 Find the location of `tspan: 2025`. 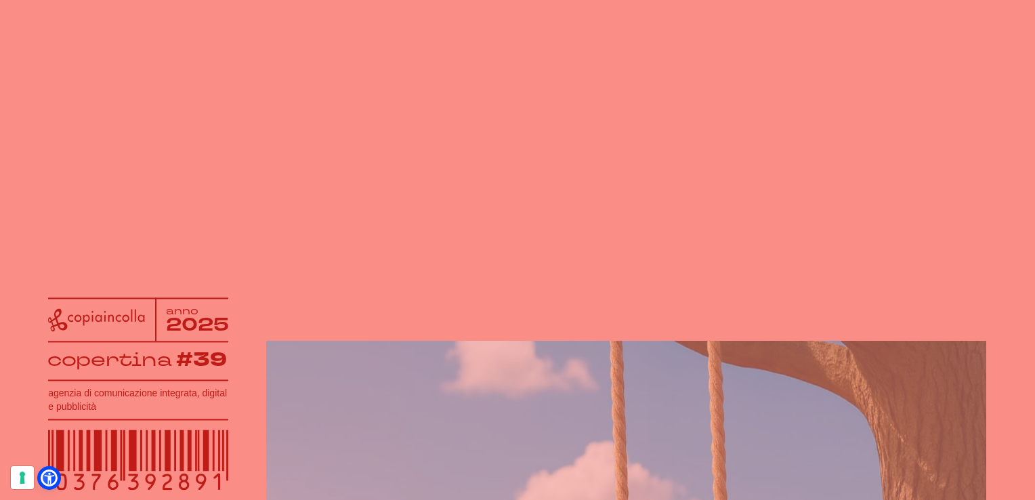

tspan: 2025 is located at coordinates (197, 324).